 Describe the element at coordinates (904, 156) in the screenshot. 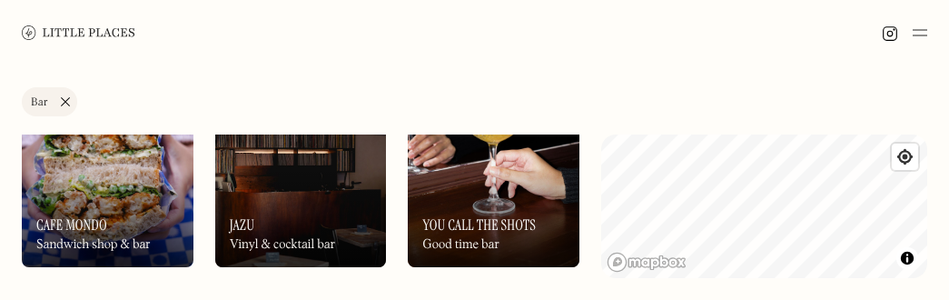

I see `button: Find my location` at that location.